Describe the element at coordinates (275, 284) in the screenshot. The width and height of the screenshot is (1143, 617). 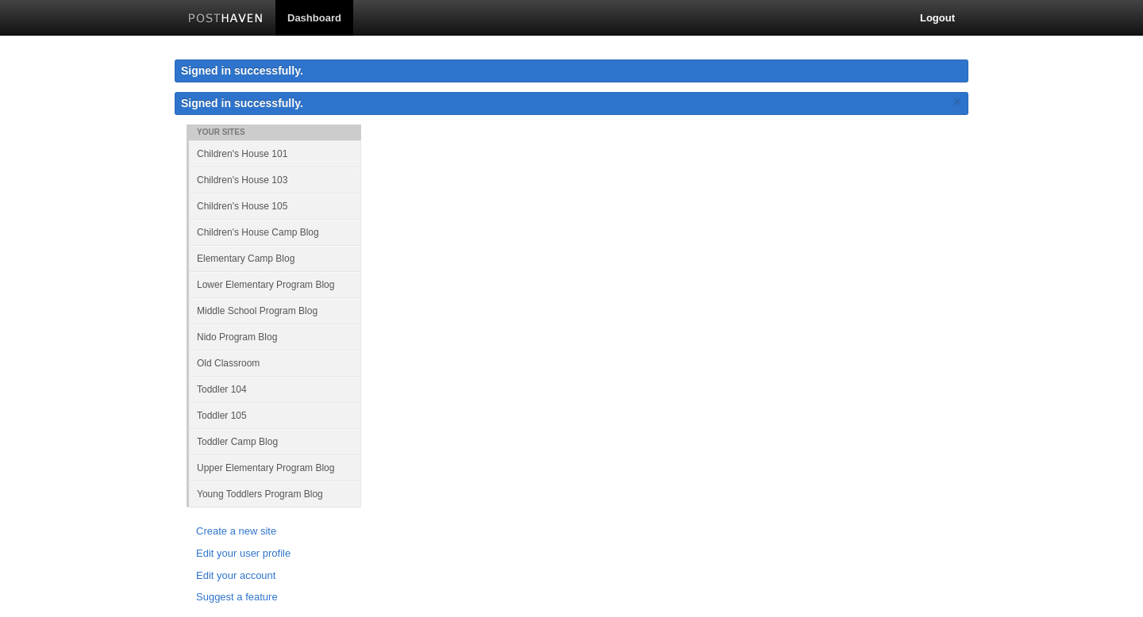
I see `a: Lower Elementary Program Blog` at that location.